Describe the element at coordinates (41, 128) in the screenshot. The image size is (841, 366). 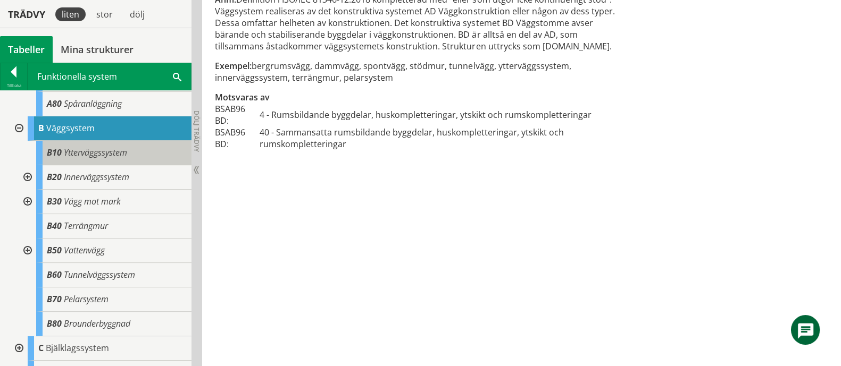
I see `span: B` at that location.